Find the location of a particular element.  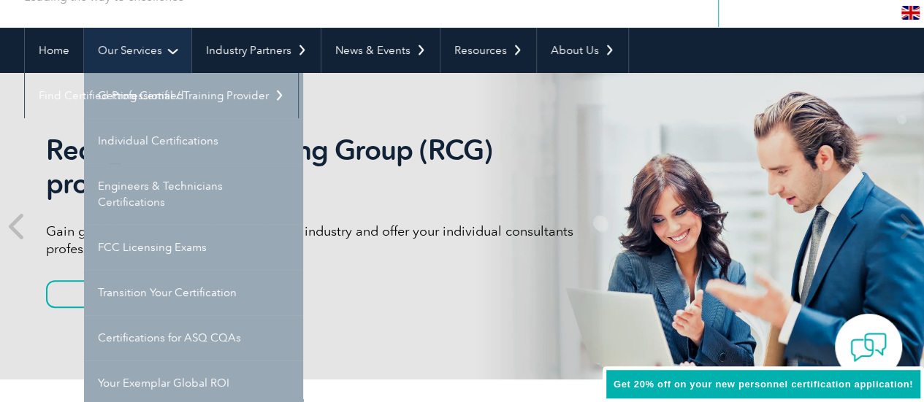

a: Individual Certifications is located at coordinates (194, 141).